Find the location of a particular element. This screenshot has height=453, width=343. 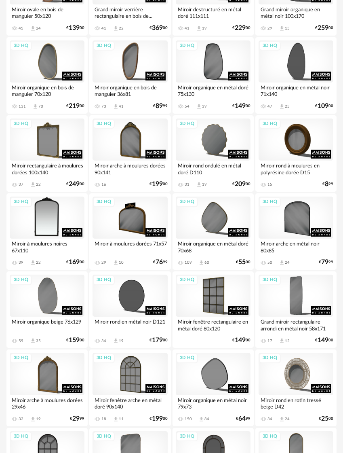

div: 109 is located at coordinates (188, 262).